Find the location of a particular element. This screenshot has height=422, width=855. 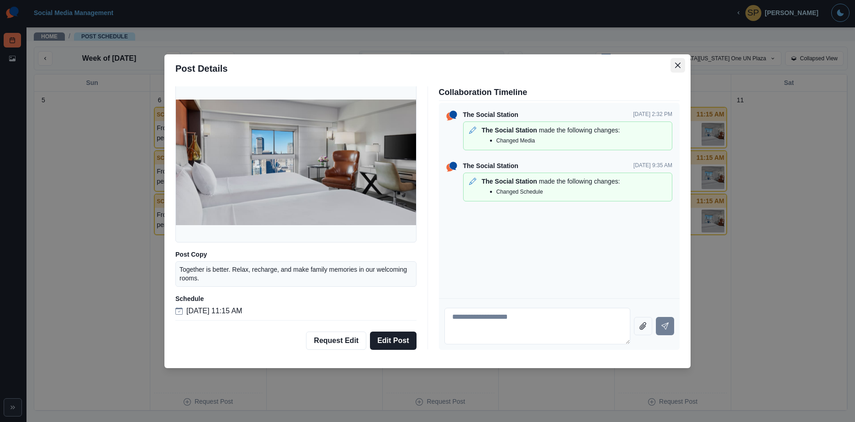

p: Together is better. Relax, recharge, and make family memories in our welcoming rooms. is located at coordinates (296, 274).